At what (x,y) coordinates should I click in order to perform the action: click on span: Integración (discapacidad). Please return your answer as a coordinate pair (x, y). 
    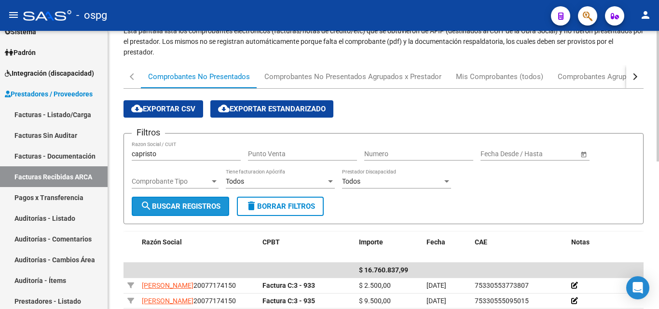
    Looking at the image, I should click on (49, 73).